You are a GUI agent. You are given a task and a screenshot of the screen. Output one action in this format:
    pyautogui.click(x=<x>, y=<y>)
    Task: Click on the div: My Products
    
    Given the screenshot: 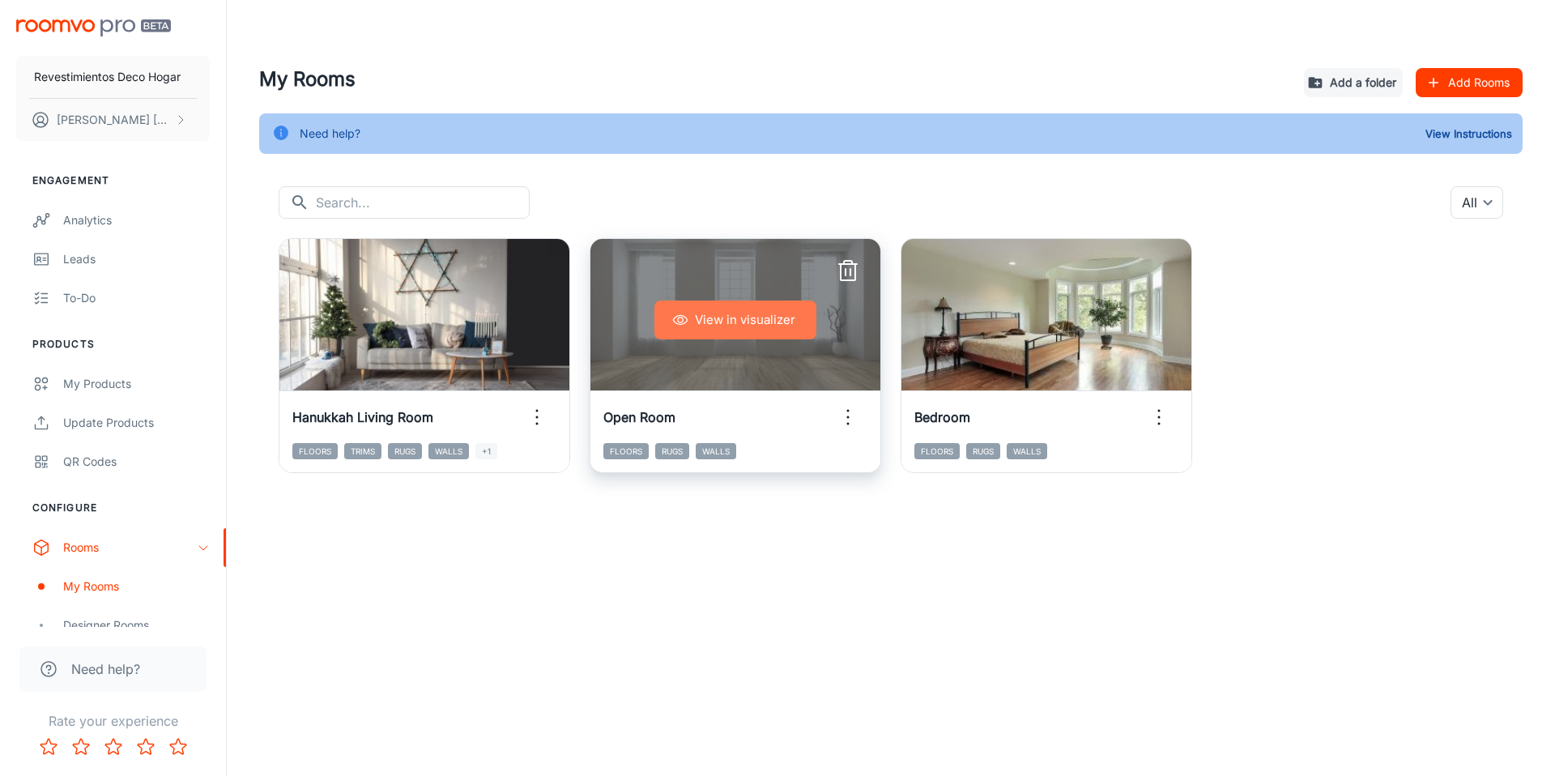 What is the action you would take?
    pyautogui.click(x=136, y=384)
    